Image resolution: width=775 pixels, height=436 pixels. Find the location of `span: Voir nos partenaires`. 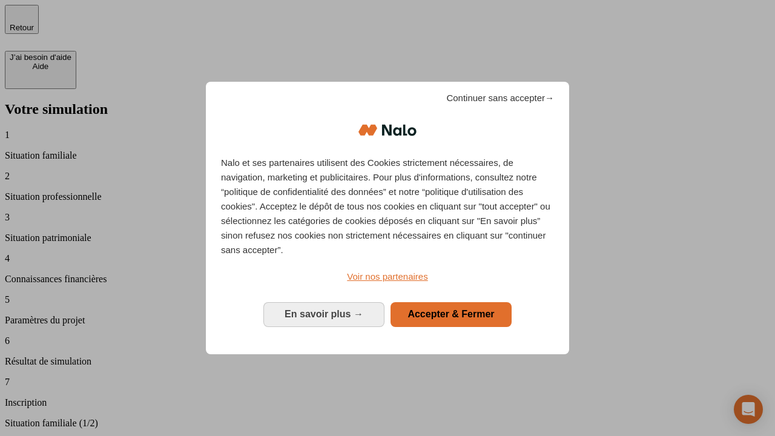

span: Voir nos partenaires is located at coordinates (387, 276).